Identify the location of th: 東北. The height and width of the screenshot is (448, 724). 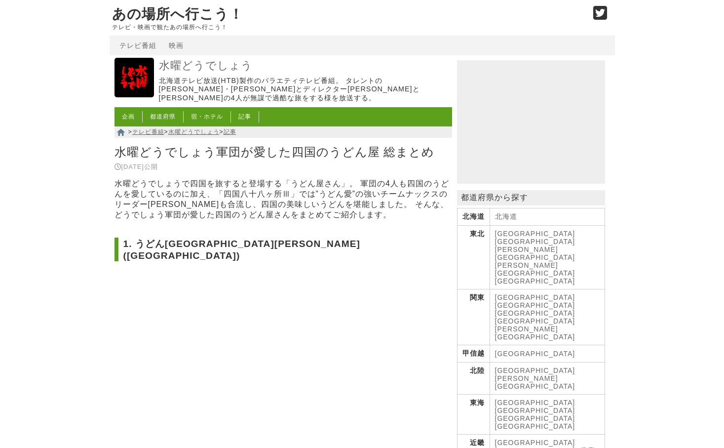
(473, 257).